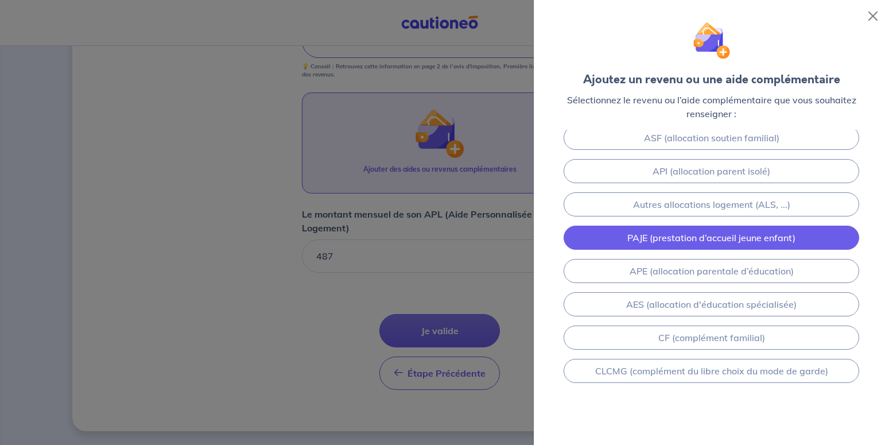 The height and width of the screenshot is (445, 889). What do you see at coordinates (711, 204) in the screenshot?
I see `a: Autres allocations logement (ALS, ...)` at bounding box center [711, 204].